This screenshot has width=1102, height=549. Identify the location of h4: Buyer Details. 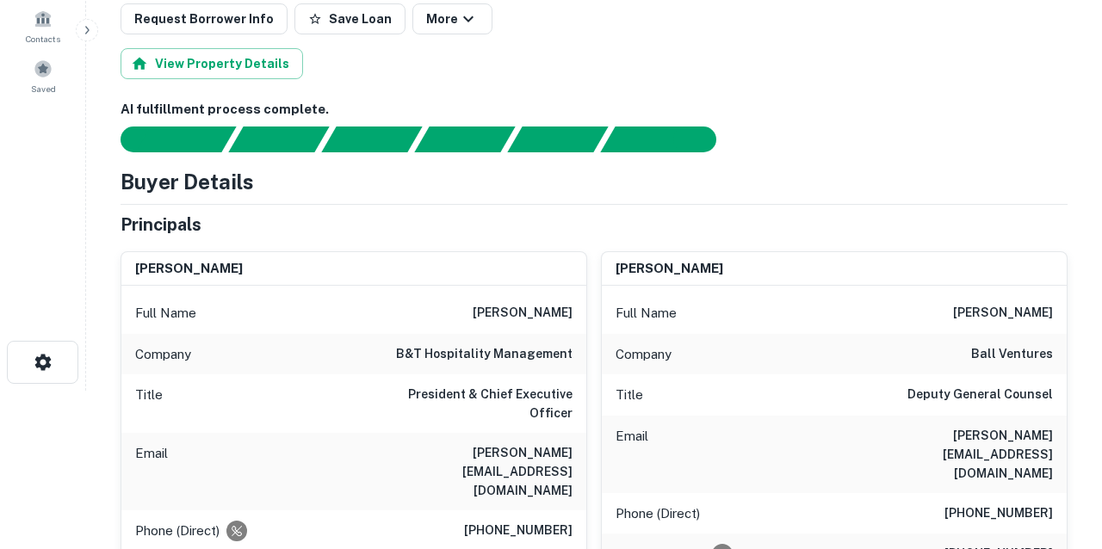
(187, 182).